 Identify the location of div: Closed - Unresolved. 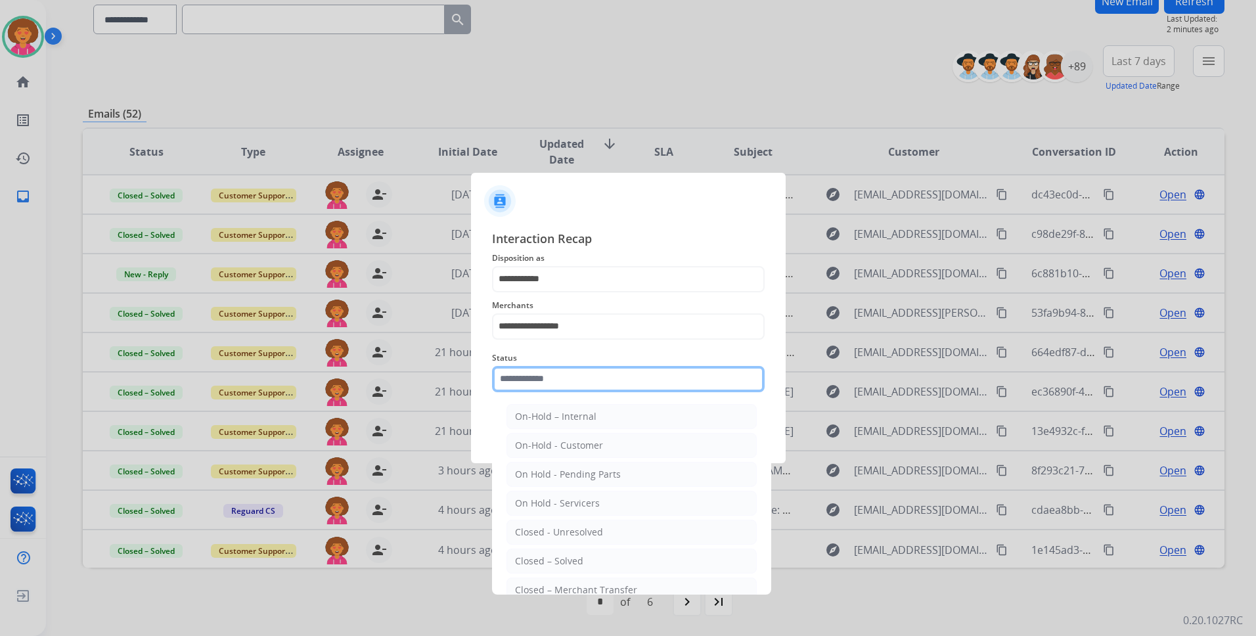
(559, 532).